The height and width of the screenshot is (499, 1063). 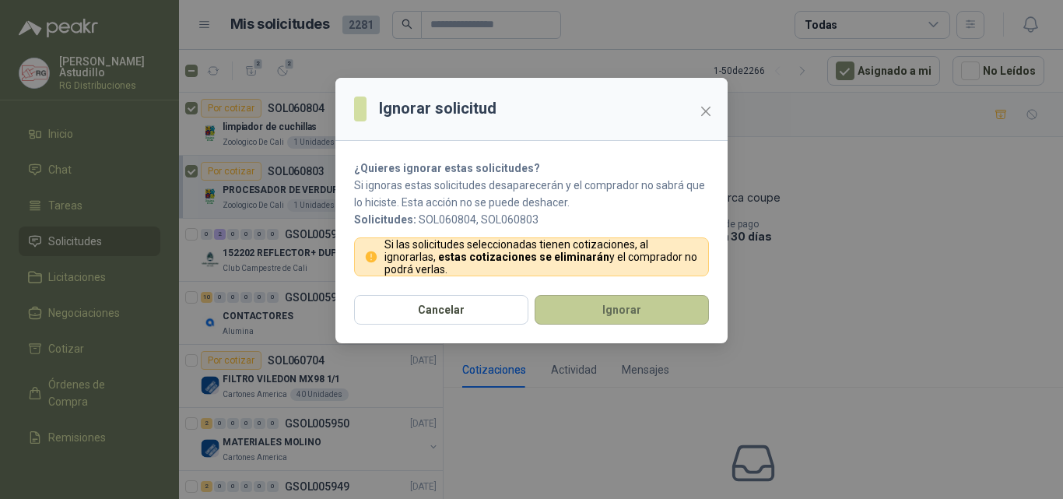 What do you see at coordinates (441, 310) in the screenshot?
I see `button: Cancelar` at bounding box center [441, 310].